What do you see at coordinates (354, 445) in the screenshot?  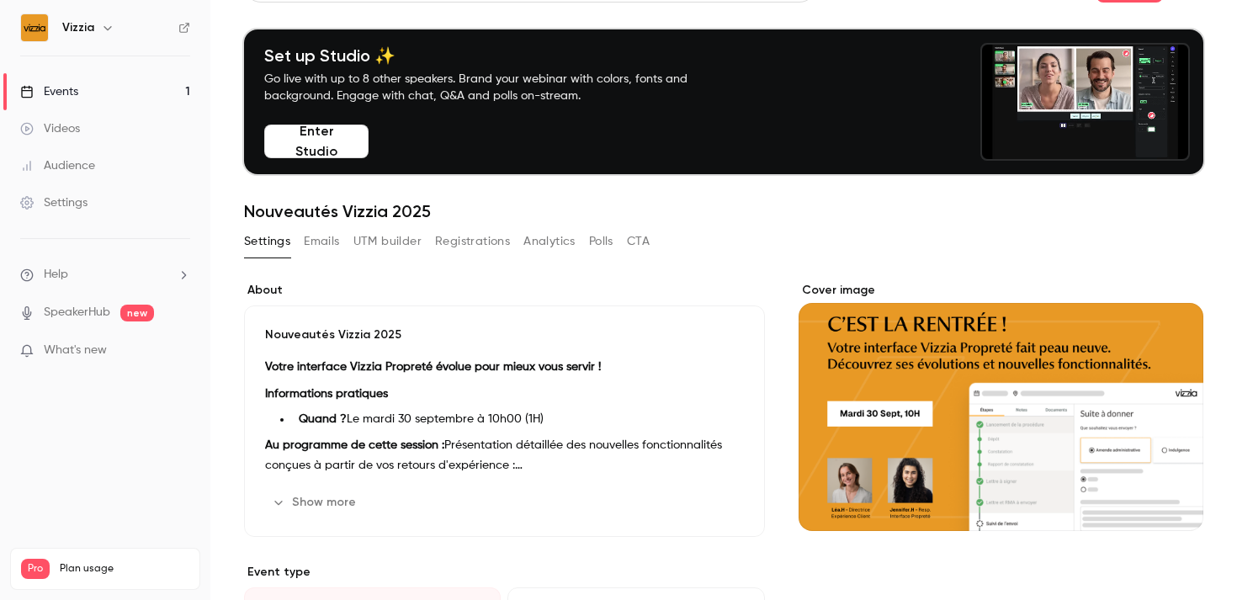 I see `strong: Au programme de cette session :` at bounding box center [354, 445].